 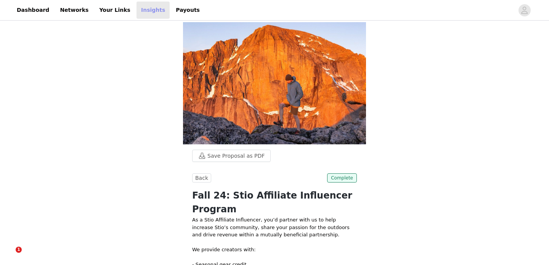 What do you see at coordinates (202, 178) in the screenshot?
I see `button: Back` at bounding box center [202, 178].